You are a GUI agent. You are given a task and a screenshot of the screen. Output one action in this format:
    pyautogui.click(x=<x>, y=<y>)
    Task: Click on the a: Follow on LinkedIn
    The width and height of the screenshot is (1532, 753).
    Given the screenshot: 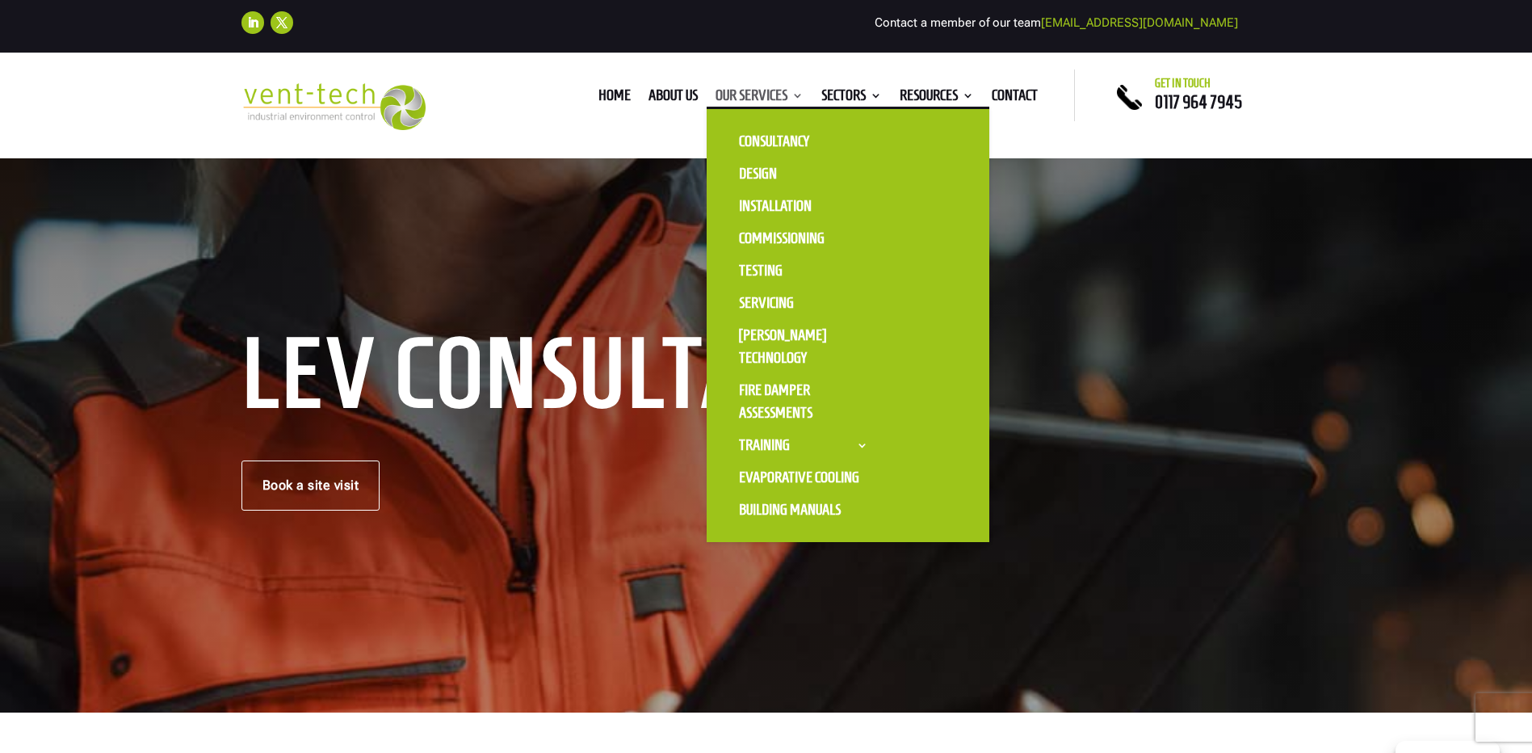 What is the action you would take?
    pyautogui.click(x=253, y=23)
    